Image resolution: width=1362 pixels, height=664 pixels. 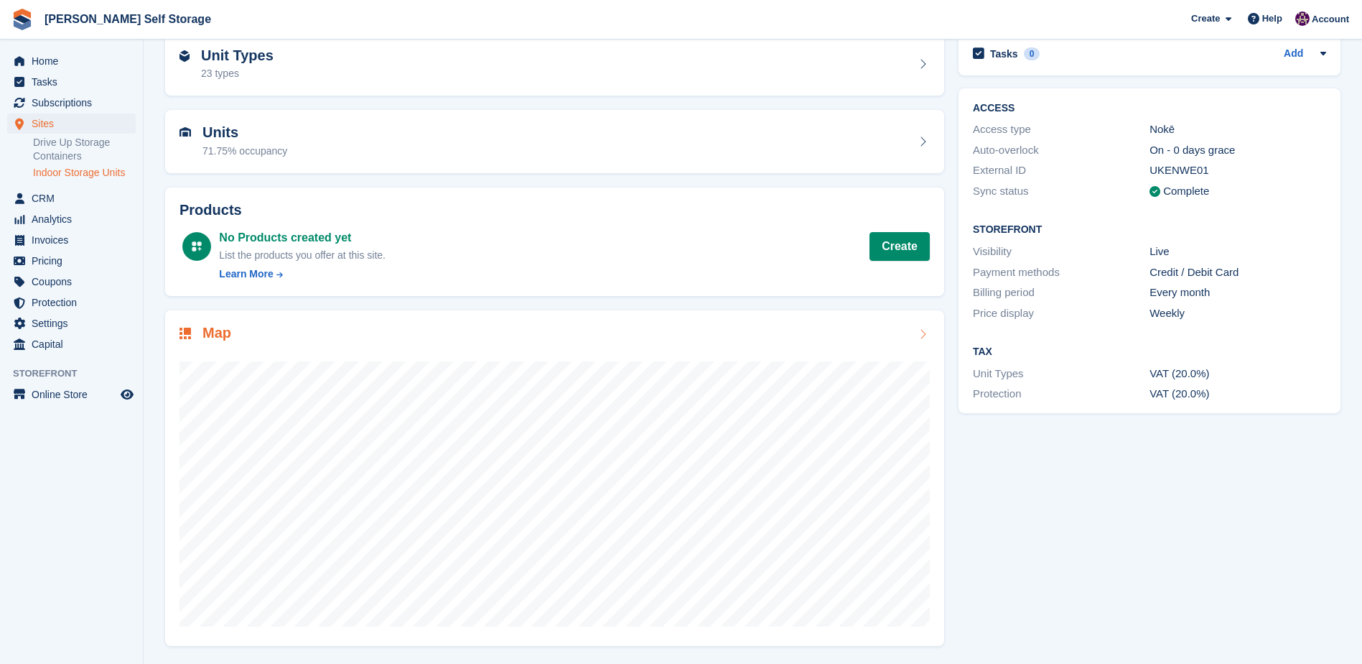 I want to click on div: 0, so click(x=1032, y=54).